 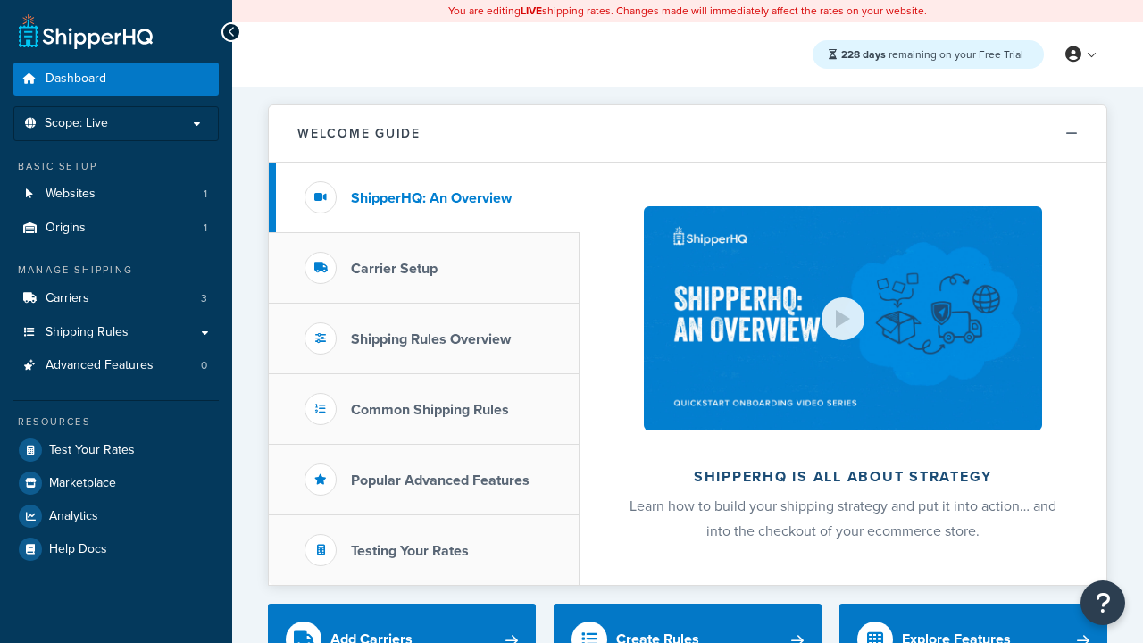 What do you see at coordinates (116, 228) in the screenshot?
I see `li: Origins` at bounding box center [116, 228].